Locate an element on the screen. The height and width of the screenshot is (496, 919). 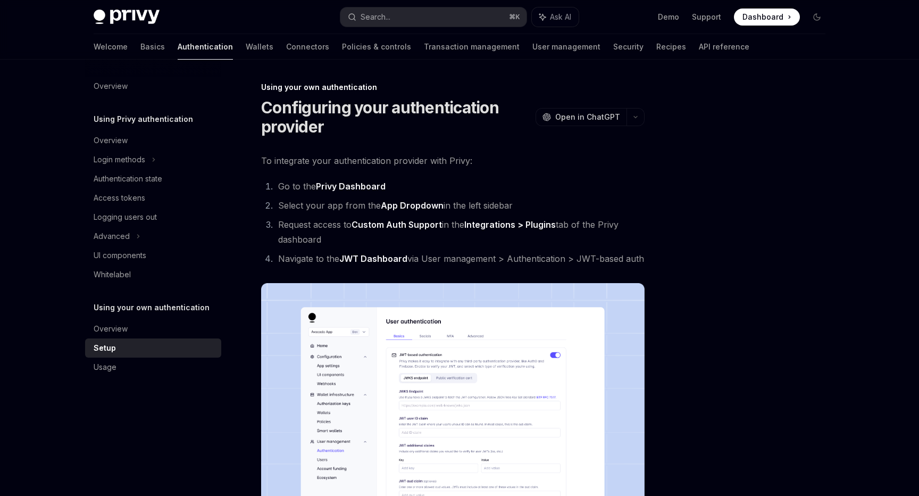
a: Transaction management is located at coordinates (472, 47).